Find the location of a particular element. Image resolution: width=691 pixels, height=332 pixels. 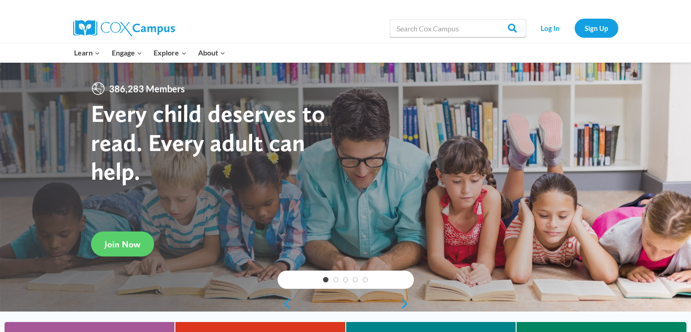

a: next is located at coordinates (407, 303).